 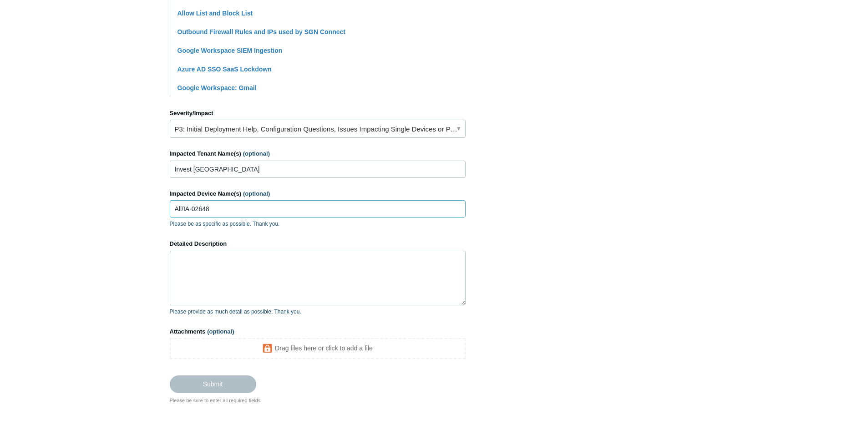 What do you see at coordinates (213, 384) in the screenshot?
I see `input: Submit` at bounding box center [213, 384].